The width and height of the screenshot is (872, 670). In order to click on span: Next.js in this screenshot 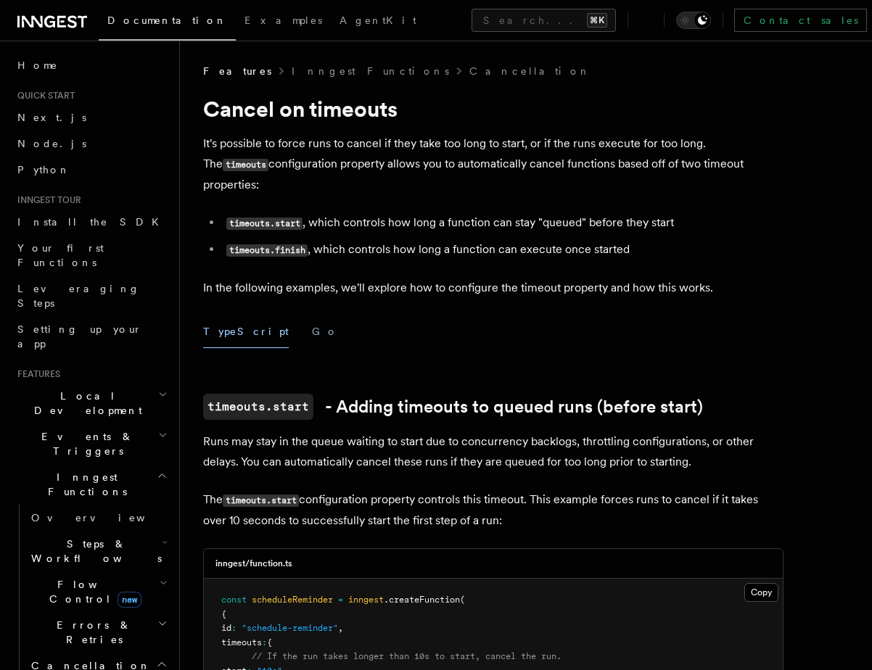, I will do `click(51, 117)`.